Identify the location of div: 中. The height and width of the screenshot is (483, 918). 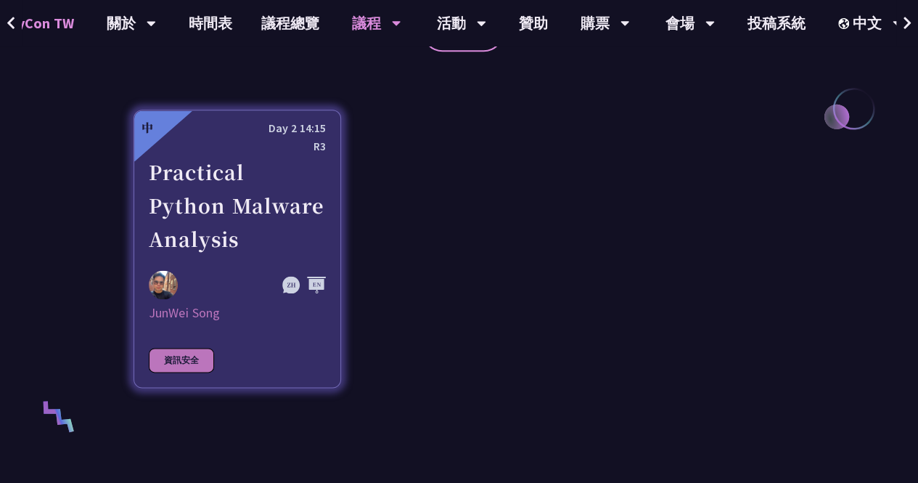
(147, 128).